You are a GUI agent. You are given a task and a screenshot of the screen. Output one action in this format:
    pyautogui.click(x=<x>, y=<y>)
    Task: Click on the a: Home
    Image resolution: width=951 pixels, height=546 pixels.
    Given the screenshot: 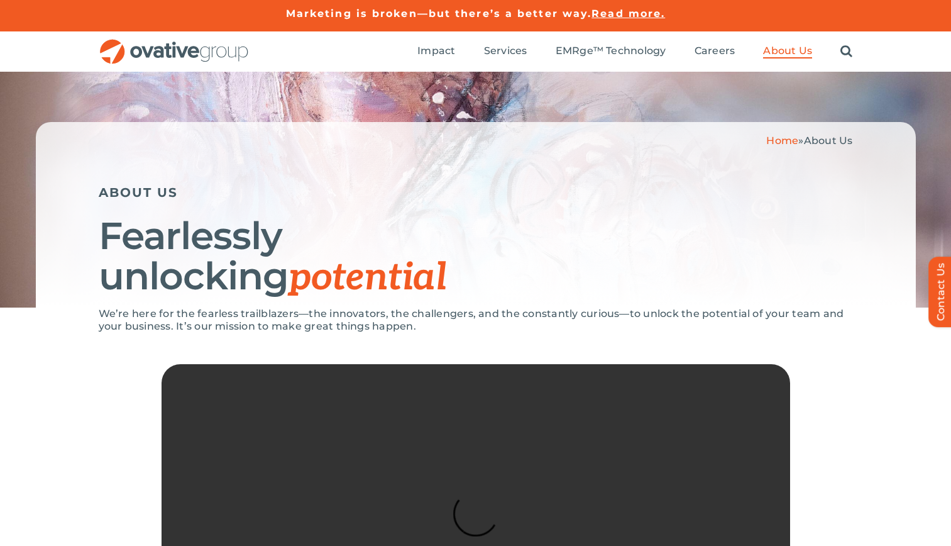 What is the action you would take?
    pyautogui.click(x=782, y=140)
    